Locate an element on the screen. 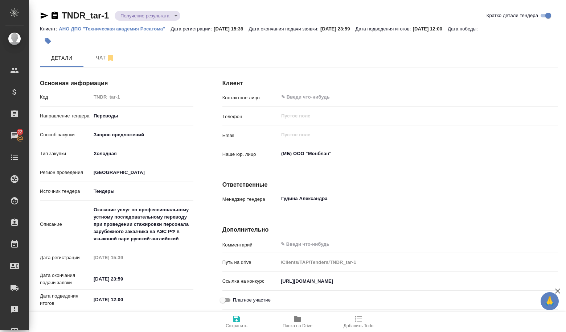 The image size is (566, 332). a: 22 is located at coordinates (15, 136).